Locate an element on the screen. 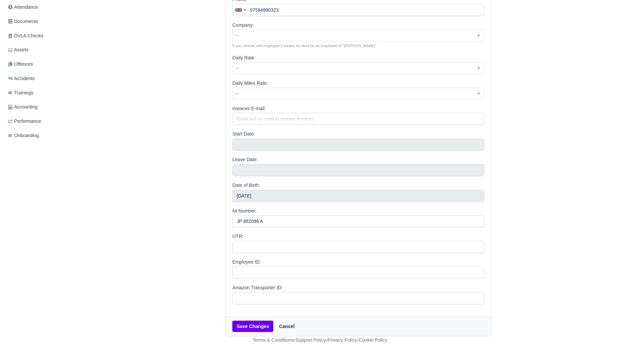  a: Accounting is located at coordinates (42, 107).